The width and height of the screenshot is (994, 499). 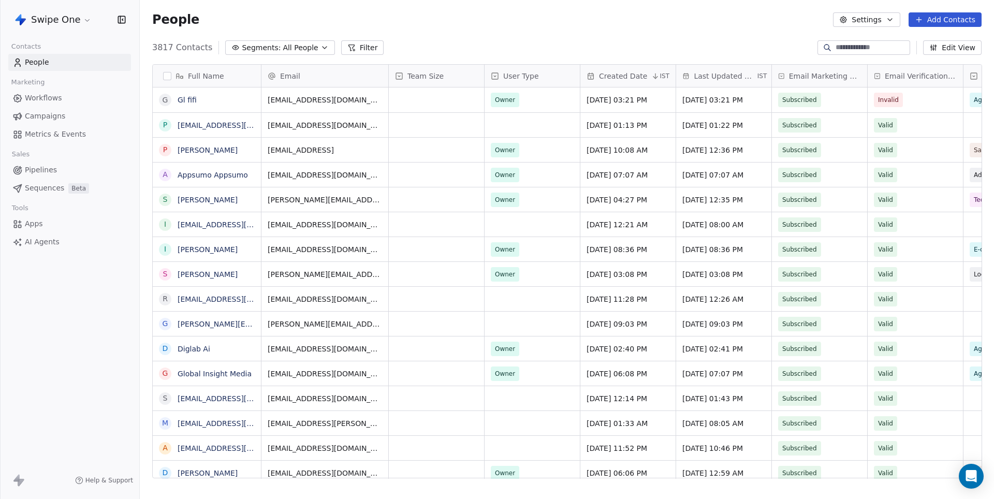 What do you see at coordinates (206, 76) in the screenshot?
I see `div: Full Name` at bounding box center [206, 76].